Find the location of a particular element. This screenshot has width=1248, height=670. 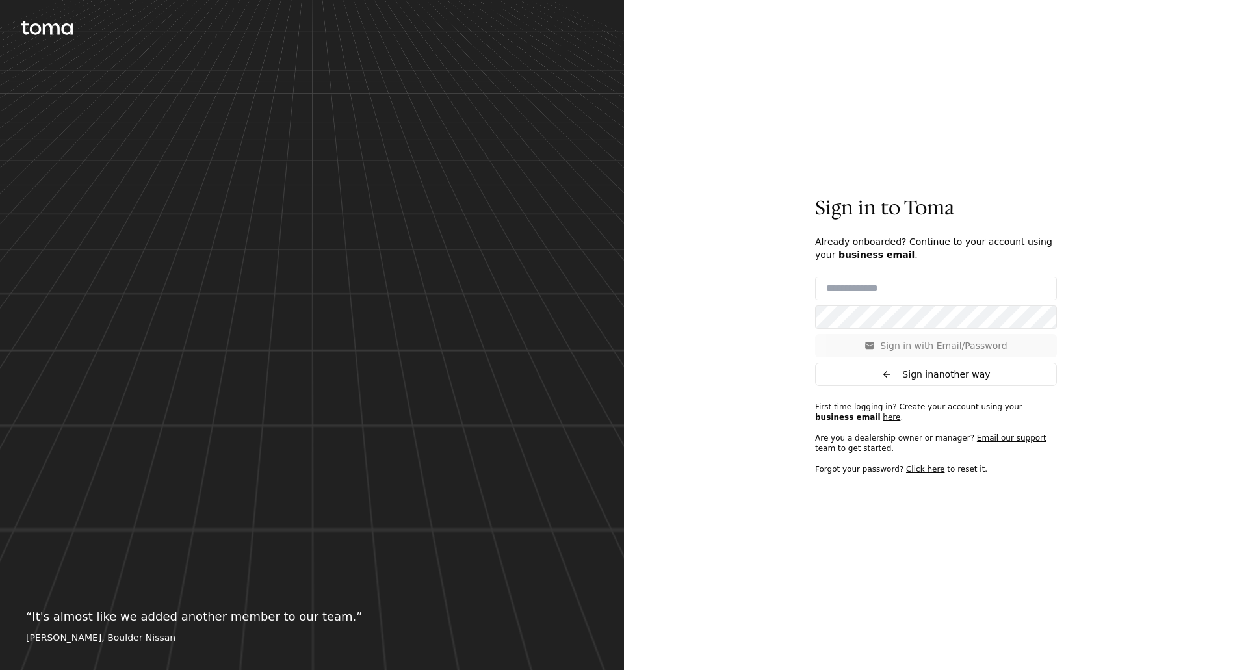

p: Sign in to Toma is located at coordinates (936, 208).